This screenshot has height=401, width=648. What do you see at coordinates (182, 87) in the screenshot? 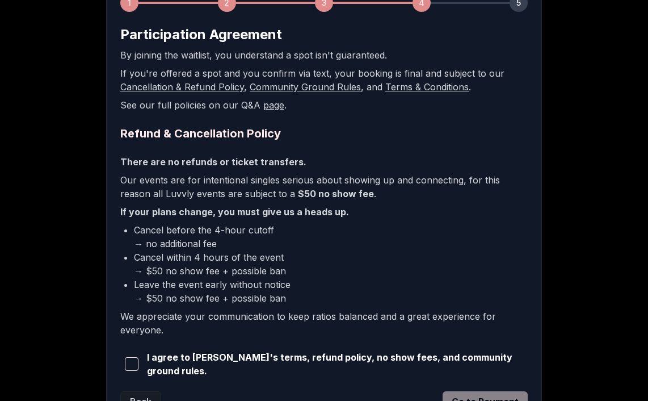
I see `a: Cancellation & Refund Policy` at bounding box center [182, 87].